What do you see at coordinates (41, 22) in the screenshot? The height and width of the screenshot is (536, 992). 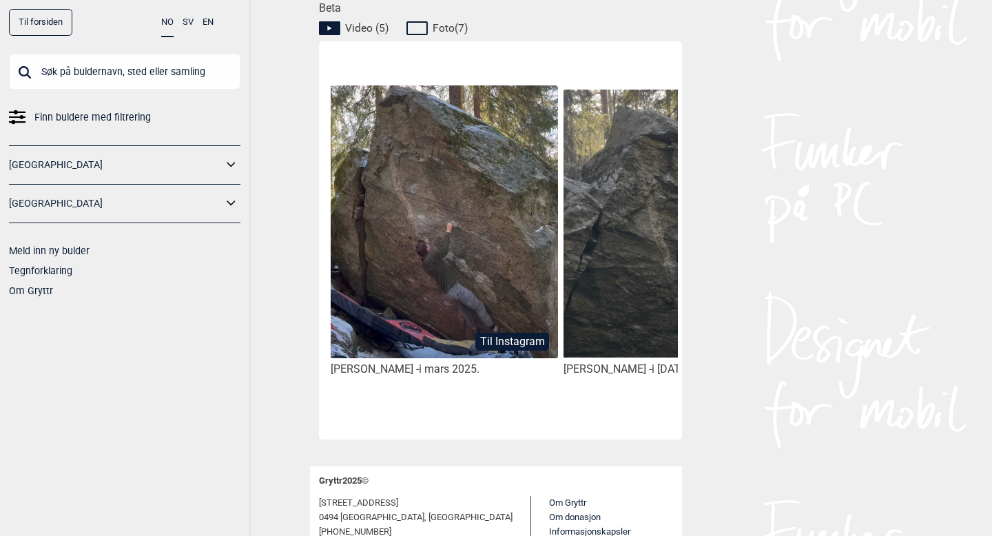 I see `a: Til forsiden` at bounding box center [41, 22].